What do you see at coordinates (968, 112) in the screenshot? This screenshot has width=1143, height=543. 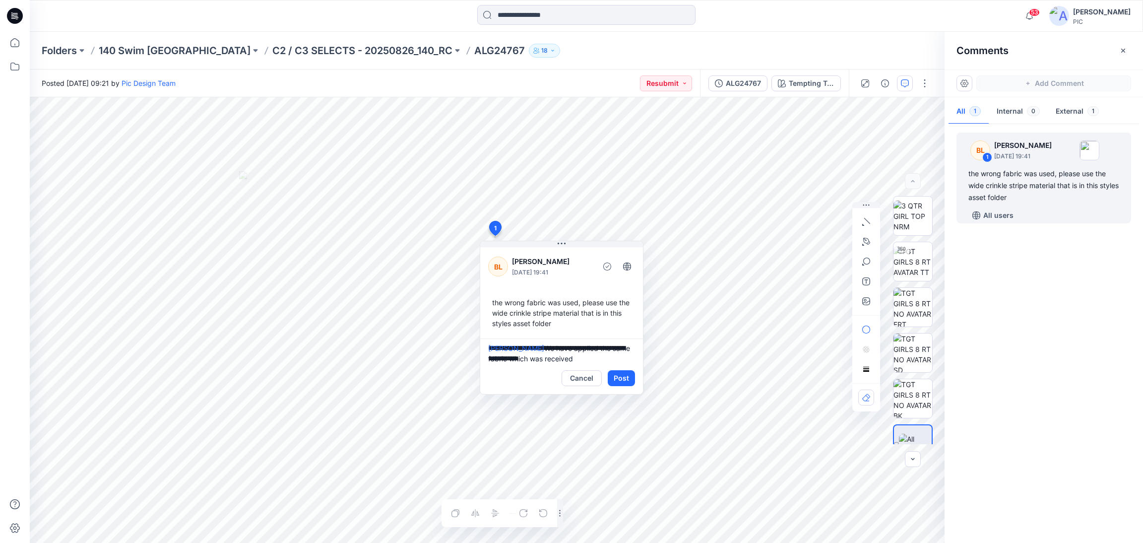 I see `button: All` at bounding box center [968, 112].